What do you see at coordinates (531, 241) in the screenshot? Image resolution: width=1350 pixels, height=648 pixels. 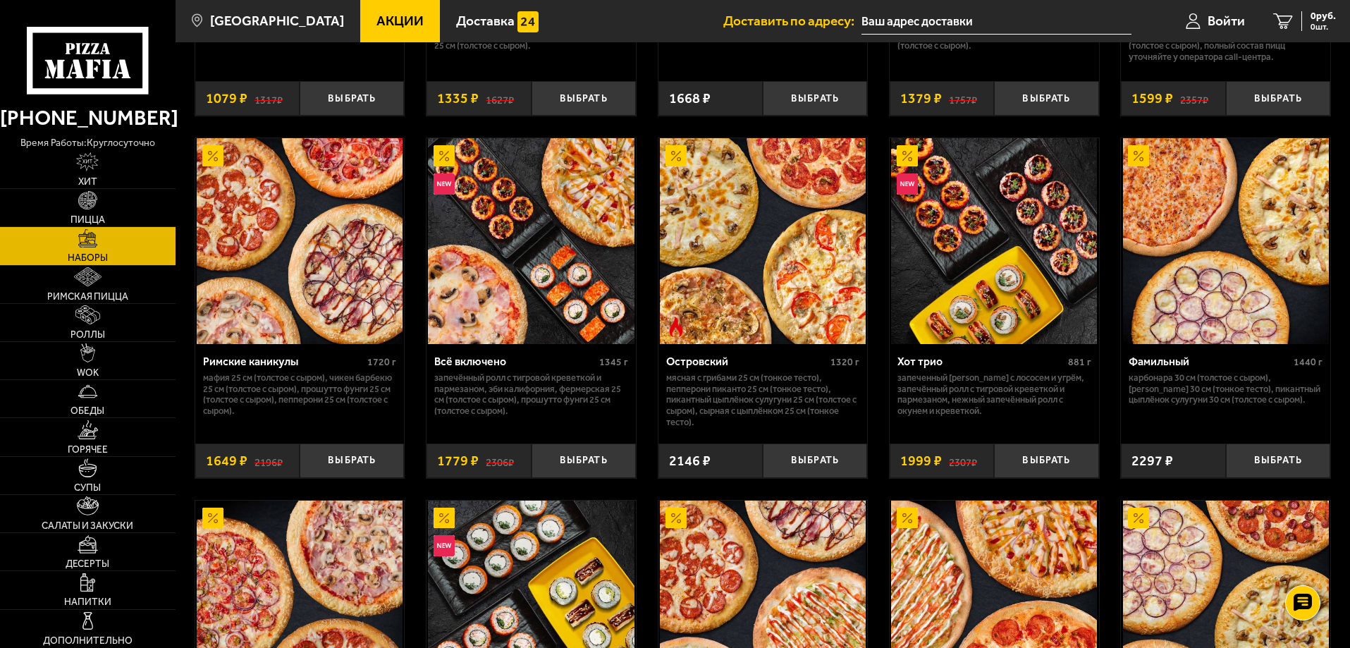 I see `a: АкционныйНовинкаВсё включено` at bounding box center [531, 241].